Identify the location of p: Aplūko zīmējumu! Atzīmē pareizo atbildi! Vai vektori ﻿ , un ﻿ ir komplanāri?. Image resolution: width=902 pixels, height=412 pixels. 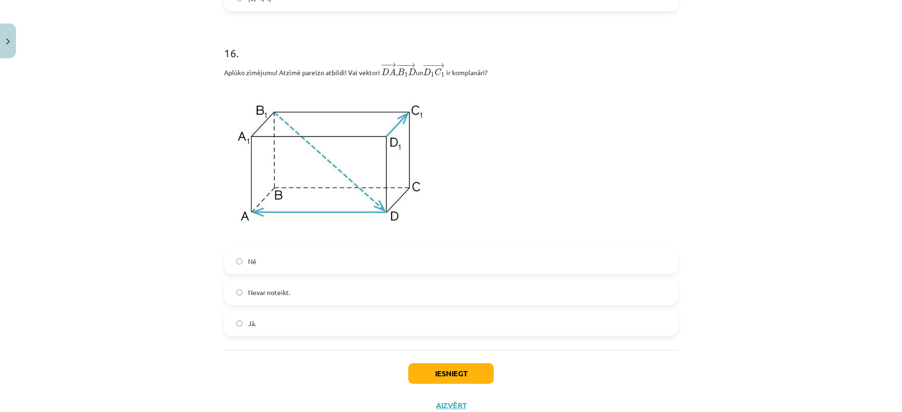
(451, 70).